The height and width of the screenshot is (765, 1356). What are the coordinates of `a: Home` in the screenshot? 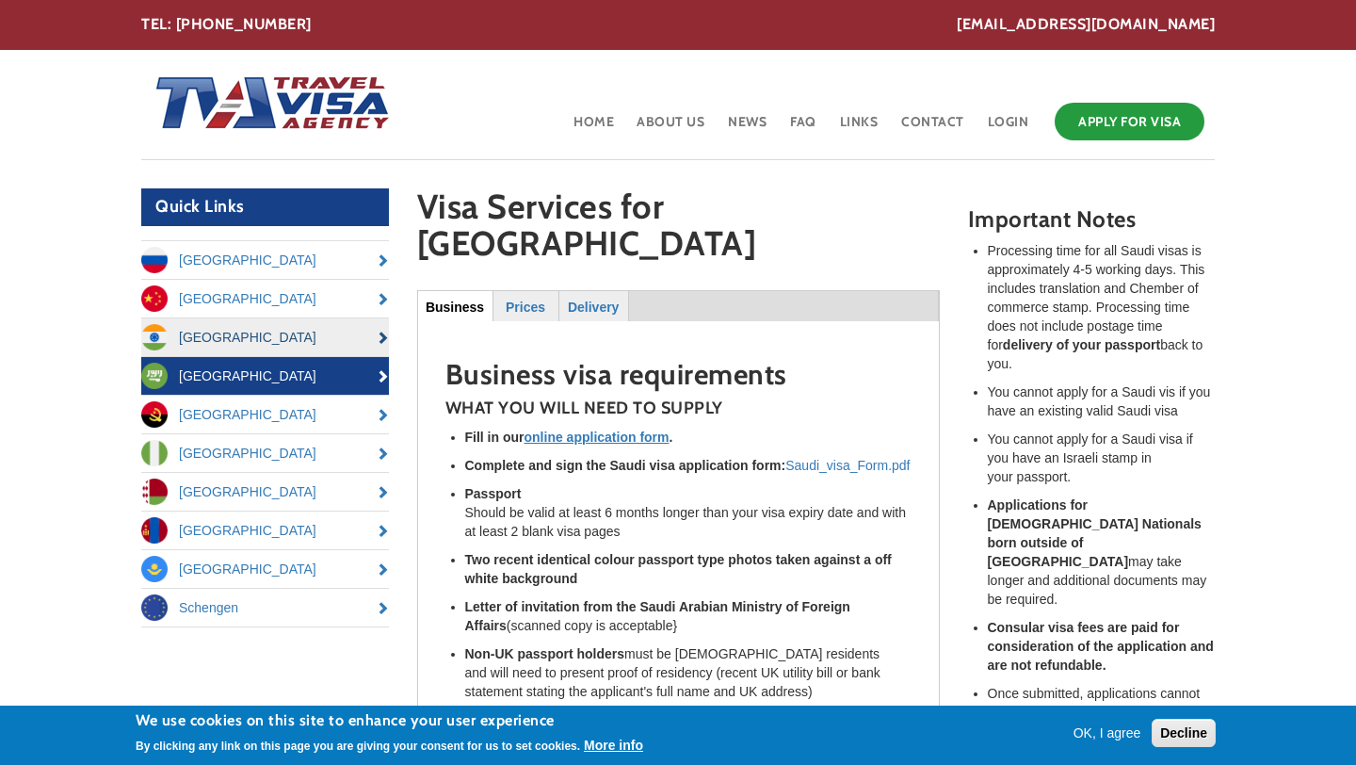 It's located at (593, 128).